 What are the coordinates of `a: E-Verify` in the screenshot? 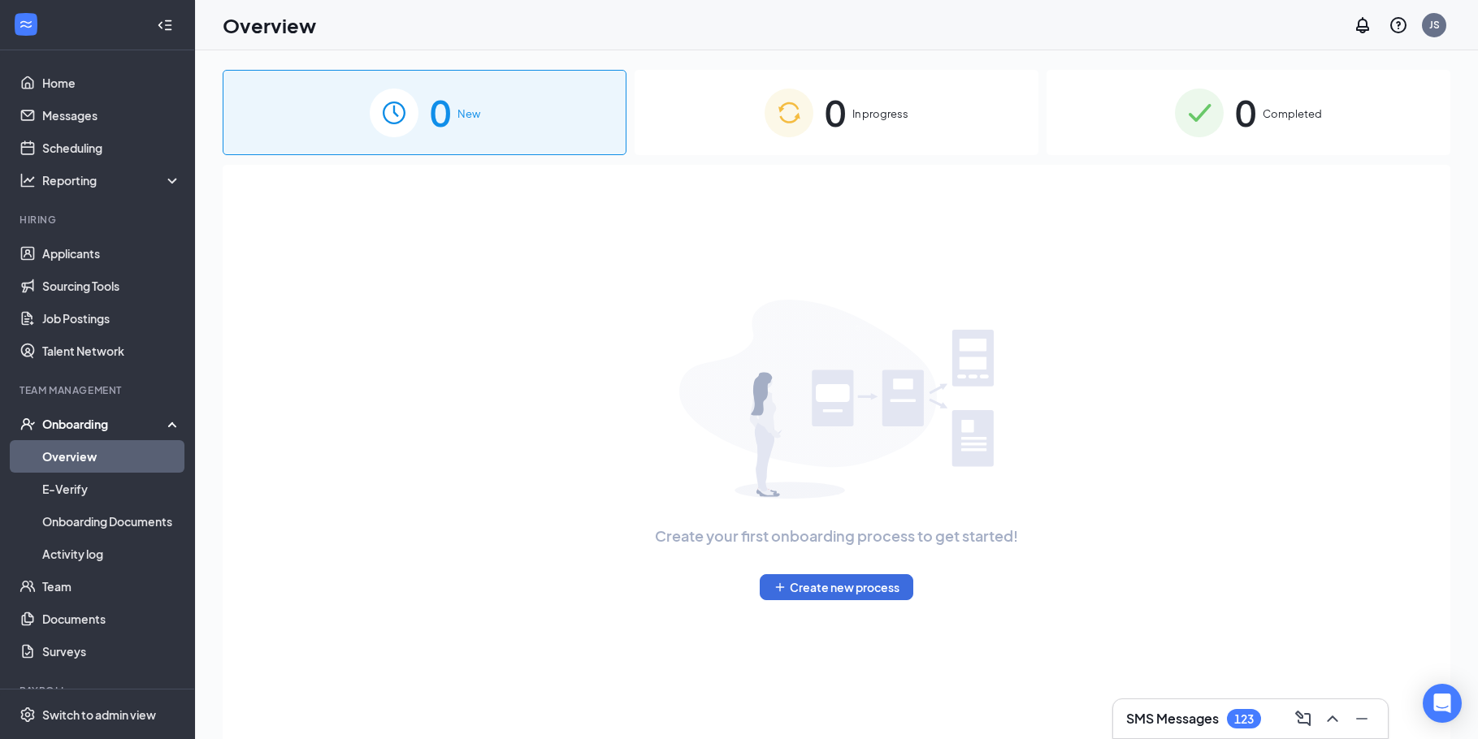 It's located at (111, 489).